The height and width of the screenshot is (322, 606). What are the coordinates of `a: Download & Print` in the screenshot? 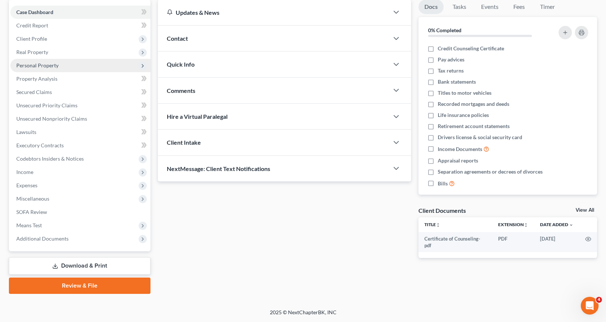 It's located at (80, 266).